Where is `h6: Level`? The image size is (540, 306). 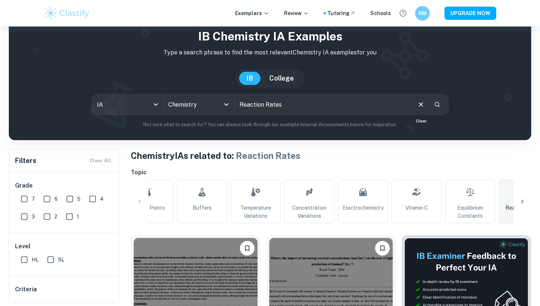 h6: Level is located at coordinates (64, 246).